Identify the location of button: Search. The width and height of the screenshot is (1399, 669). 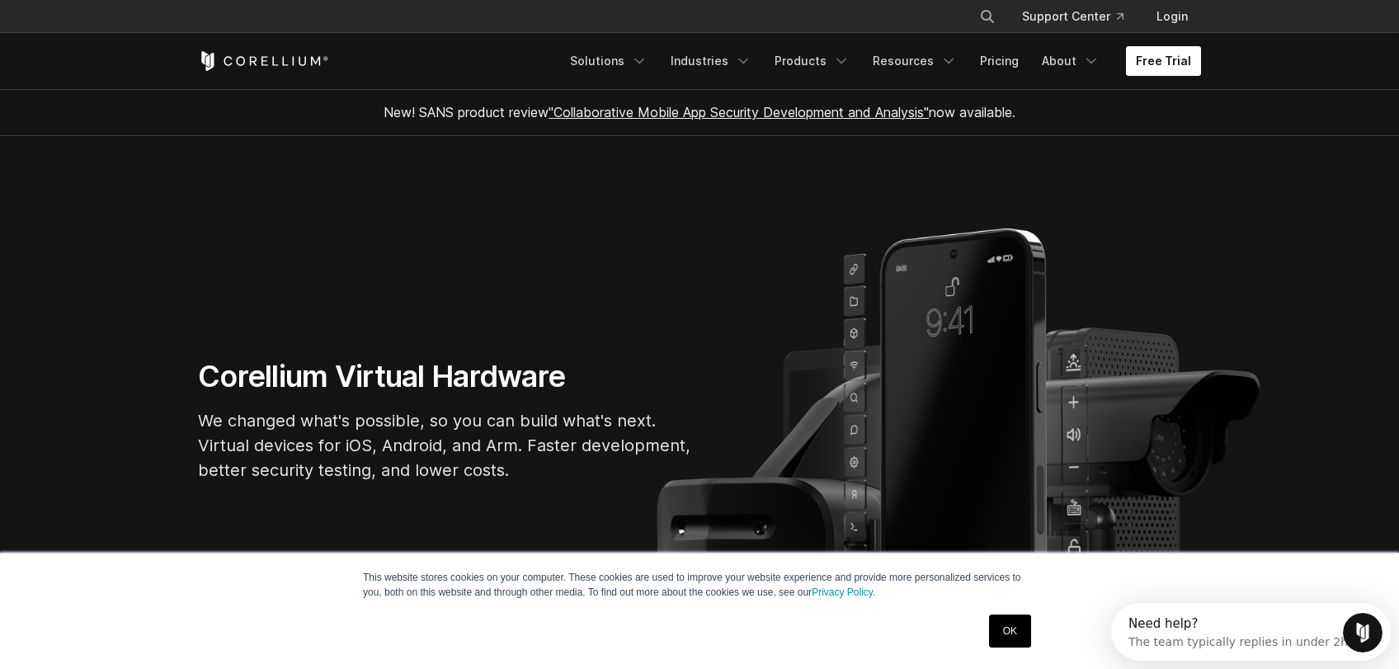
(987, 16).